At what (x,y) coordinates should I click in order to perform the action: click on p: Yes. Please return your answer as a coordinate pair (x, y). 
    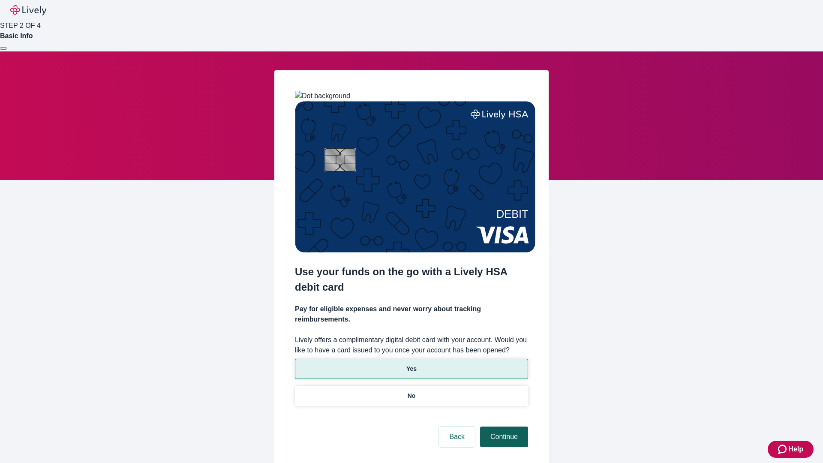
    Looking at the image, I should click on (412, 369).